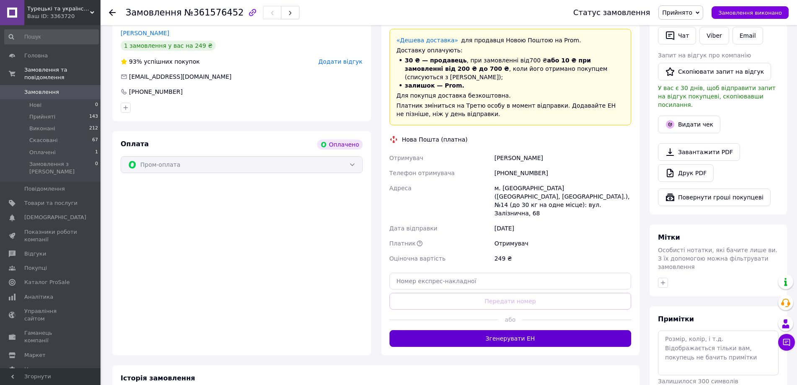 The height and width of the screenshot is (385, 797). I want to click on div: успішних покупок, so click(160, 62).